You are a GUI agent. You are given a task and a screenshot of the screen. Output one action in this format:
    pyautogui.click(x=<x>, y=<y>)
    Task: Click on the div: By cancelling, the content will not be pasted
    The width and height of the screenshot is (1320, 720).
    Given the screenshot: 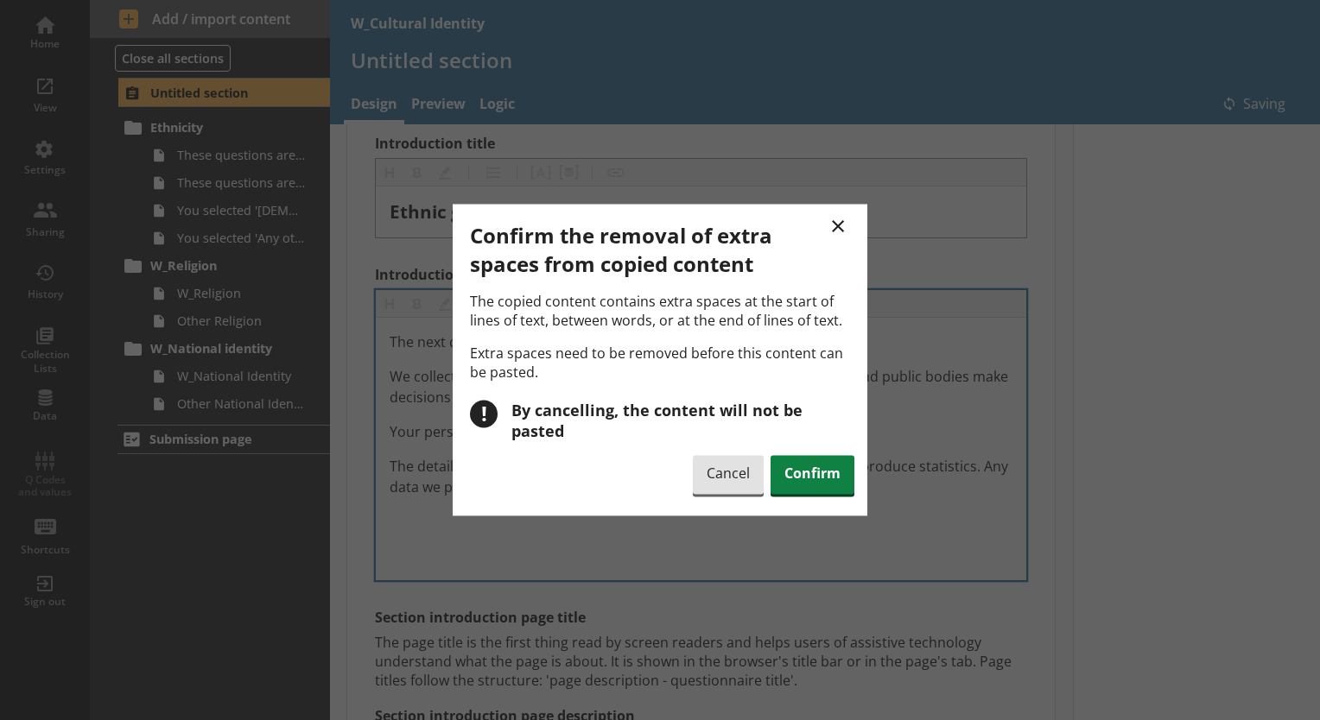 What is the action you would take?
    pyautogui.click(x=682, y=421)
    